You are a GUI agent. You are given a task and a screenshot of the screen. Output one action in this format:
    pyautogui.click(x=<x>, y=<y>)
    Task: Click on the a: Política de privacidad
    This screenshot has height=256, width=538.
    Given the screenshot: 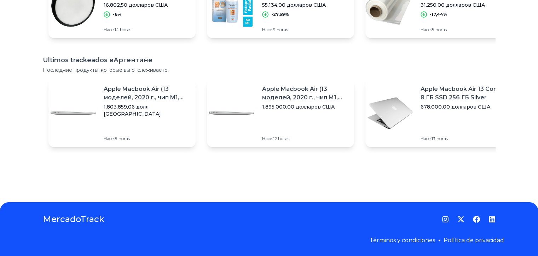 What is the action you would take?
    pyautogui.click(x=474, y=240)
    